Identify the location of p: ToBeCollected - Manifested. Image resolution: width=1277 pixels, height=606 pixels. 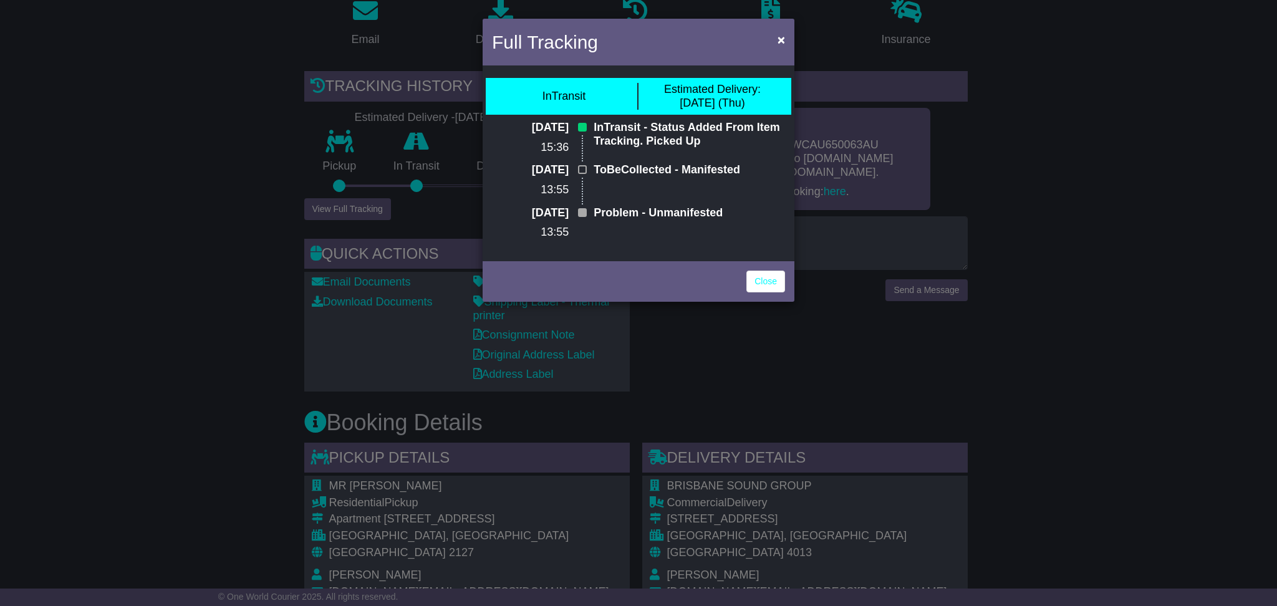
(689, 170).